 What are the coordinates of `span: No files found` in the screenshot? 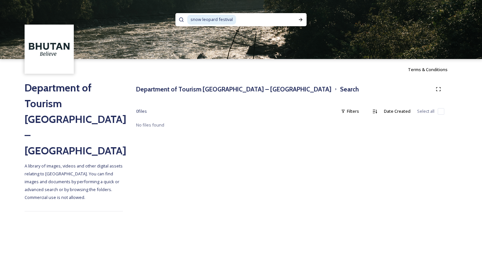 It's located at (150, 125).